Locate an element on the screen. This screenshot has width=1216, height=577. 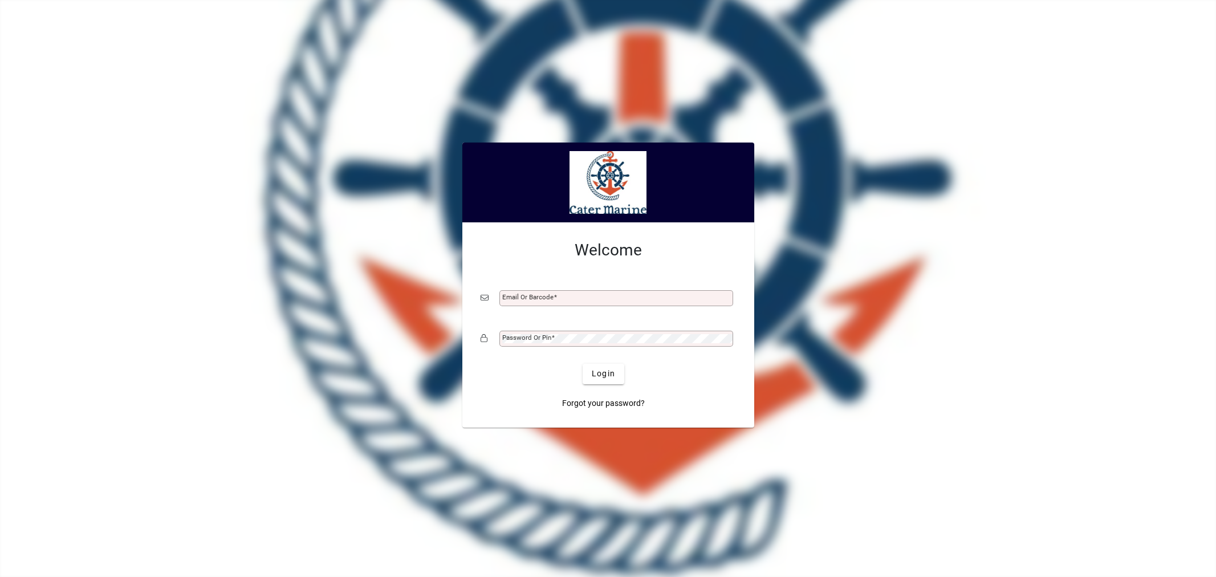
h2: Welcome is located at coordinates (608, 250).